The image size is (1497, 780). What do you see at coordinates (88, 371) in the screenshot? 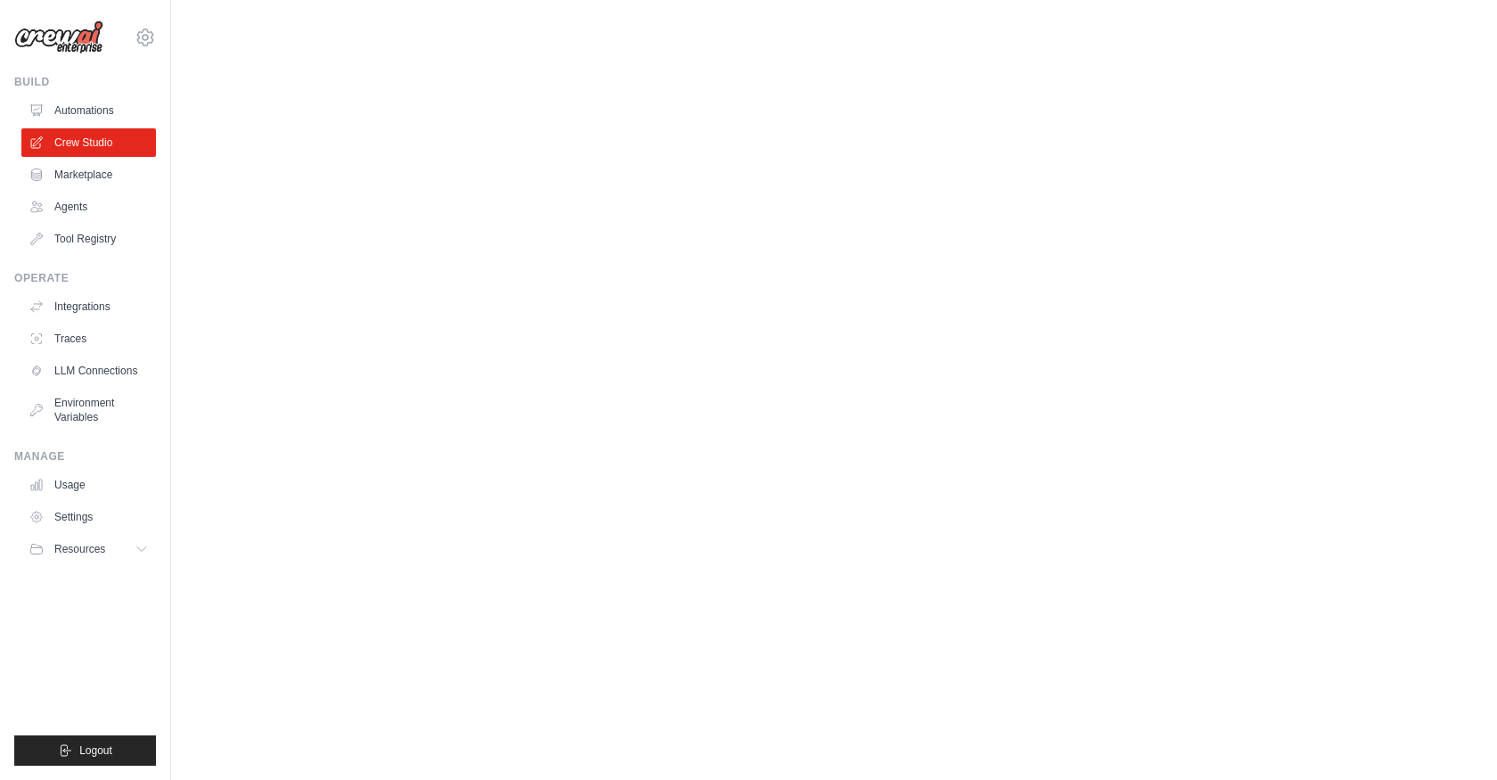
I see `a: LLM Connections` at bounding box center [88, 371].